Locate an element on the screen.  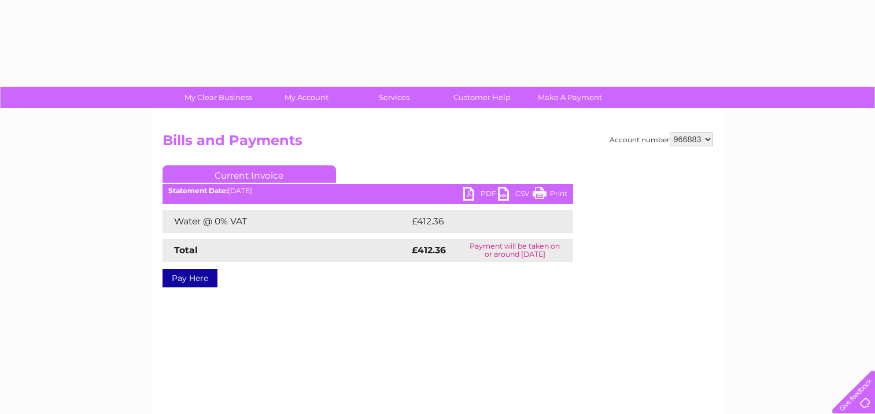
strong: £412.36 is located at coordinates (428, 250).